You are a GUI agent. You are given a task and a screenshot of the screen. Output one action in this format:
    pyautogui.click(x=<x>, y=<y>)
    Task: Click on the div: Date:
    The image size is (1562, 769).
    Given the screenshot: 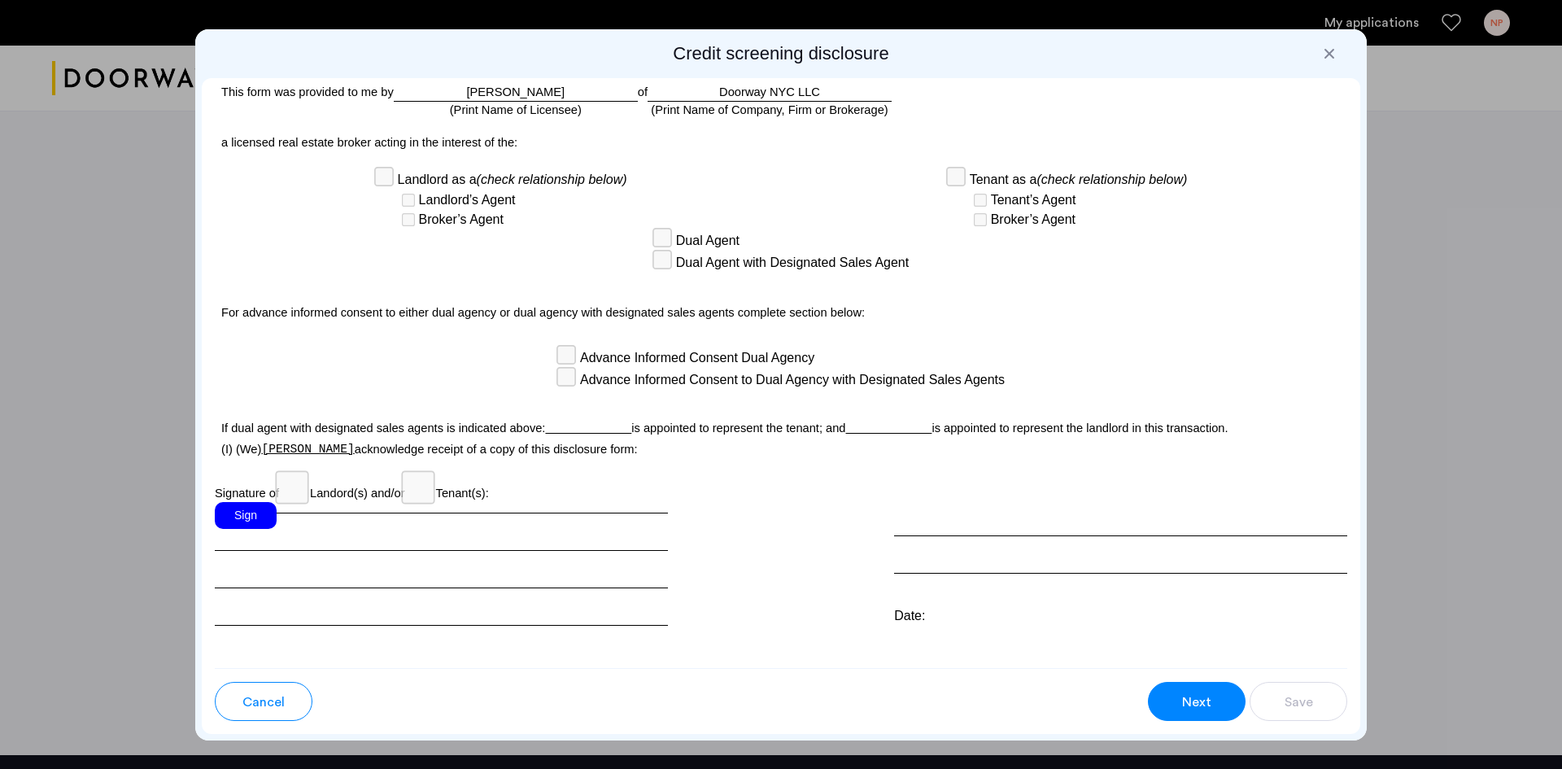 What is the action you would take?
    pyautogui.click(x=1120, y=616)
    